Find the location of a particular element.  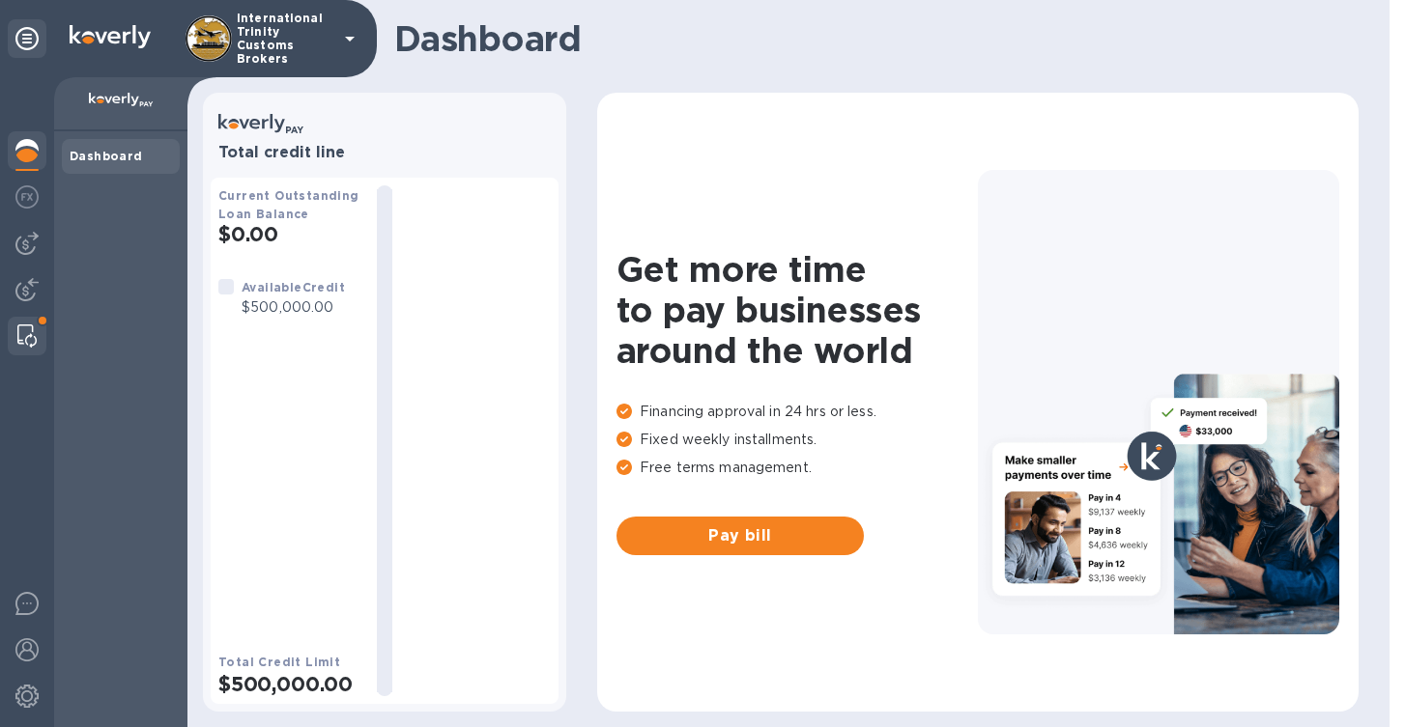

h2: $500,000.00 is located at coordinates (290, 684).